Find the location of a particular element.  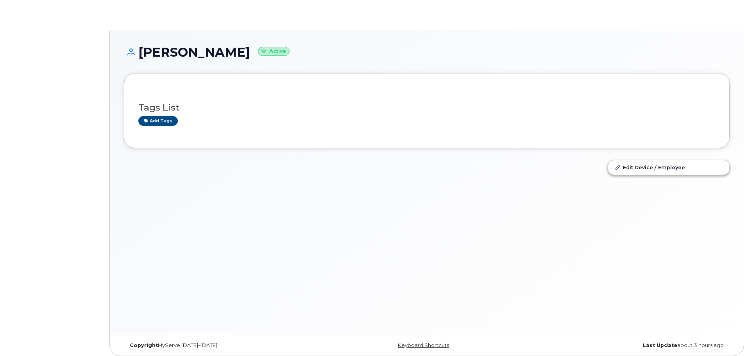

a: Edit Device / Employee is located at coordinates (668, 167).